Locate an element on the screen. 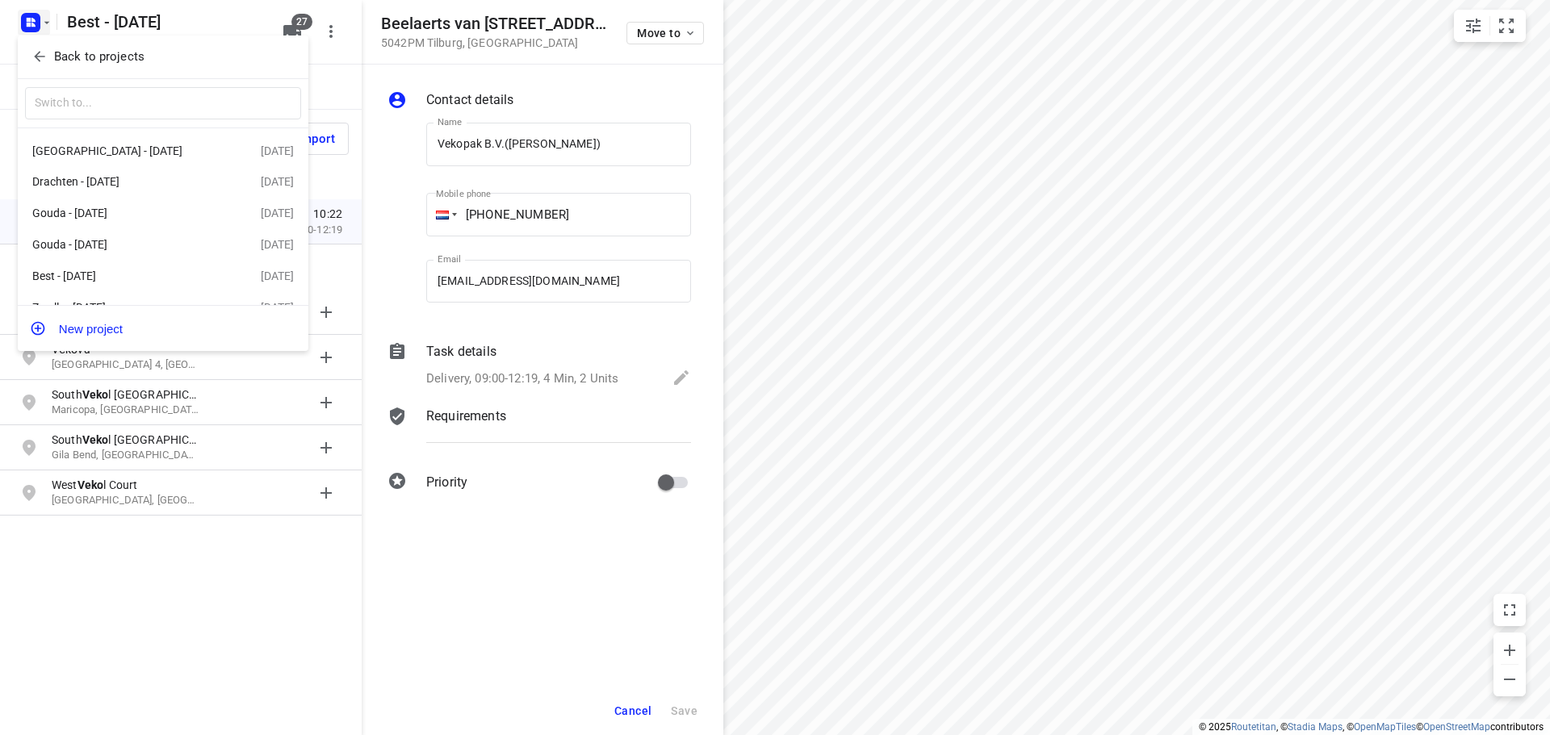 The image size is (1550, 735). p: Back to projects is located at coordinates (99, 57).